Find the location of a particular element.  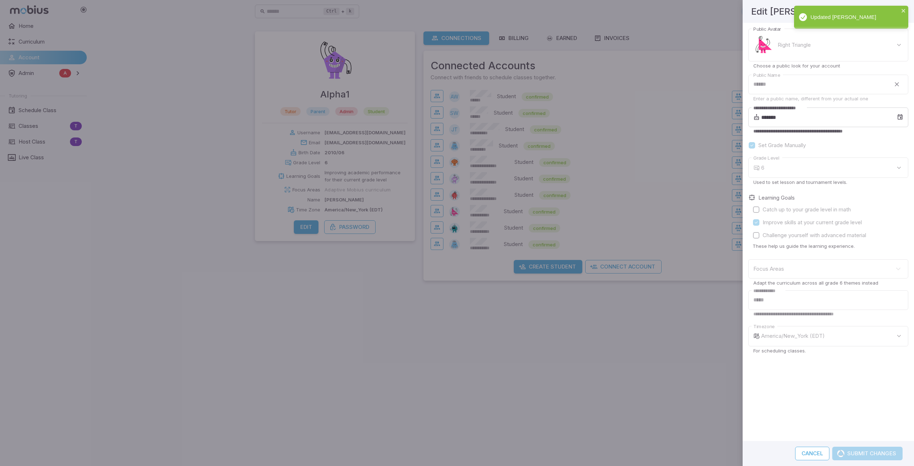

p: Right Triangle is located at coordinates (794, 45).